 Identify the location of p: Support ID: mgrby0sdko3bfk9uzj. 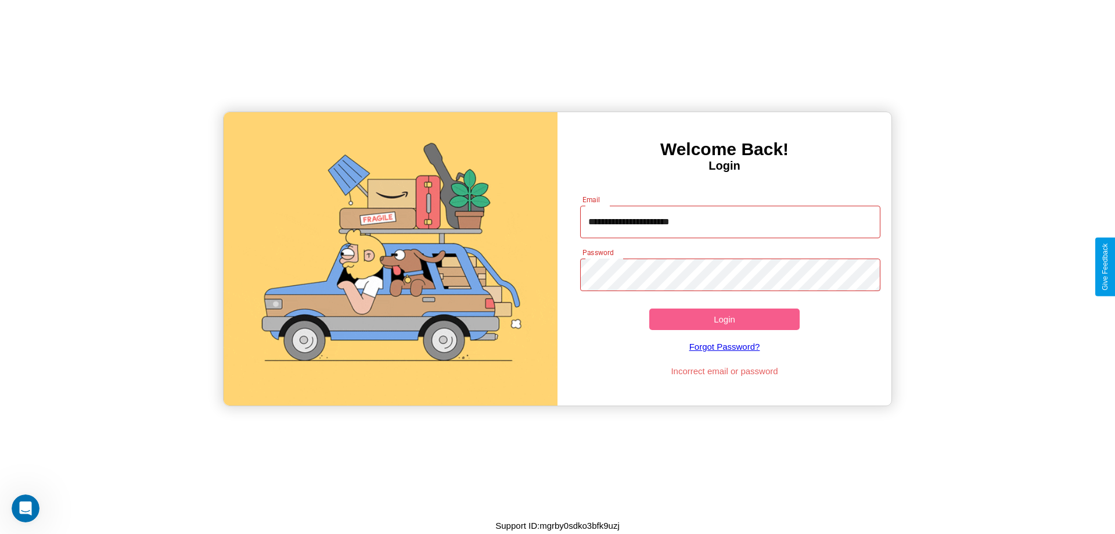
(557, 525).